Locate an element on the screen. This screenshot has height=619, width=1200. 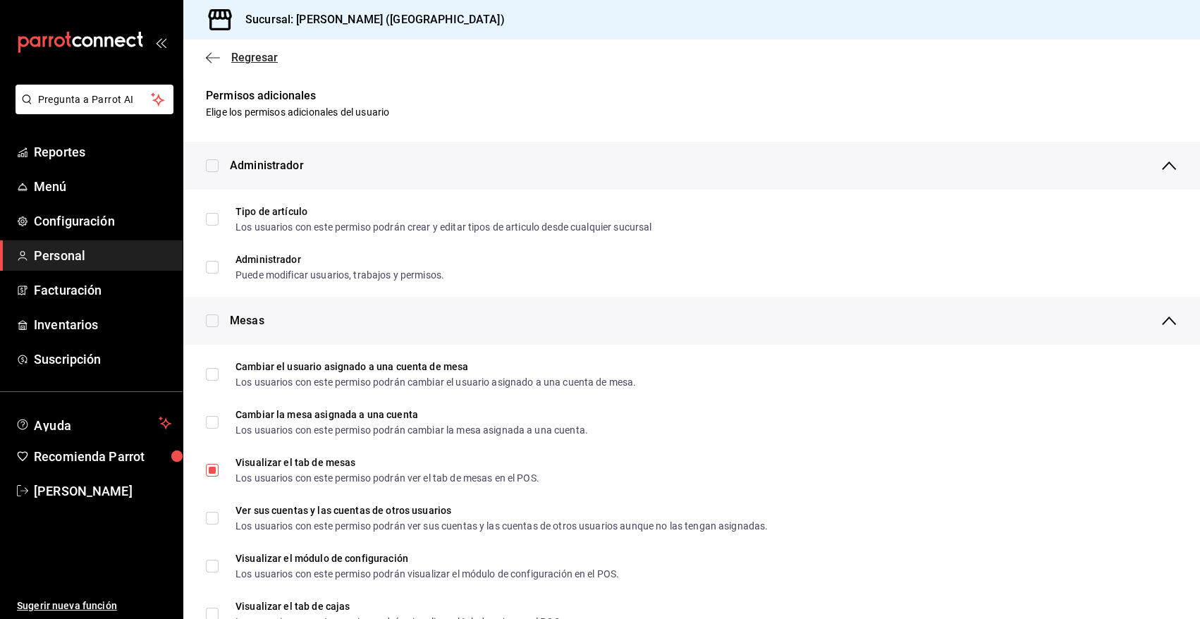
div: Los usuarios con este permiso podrán ver sus cuentas y las cuentas de otros usuarios aunque no la... is located at coordinates (501, 526).